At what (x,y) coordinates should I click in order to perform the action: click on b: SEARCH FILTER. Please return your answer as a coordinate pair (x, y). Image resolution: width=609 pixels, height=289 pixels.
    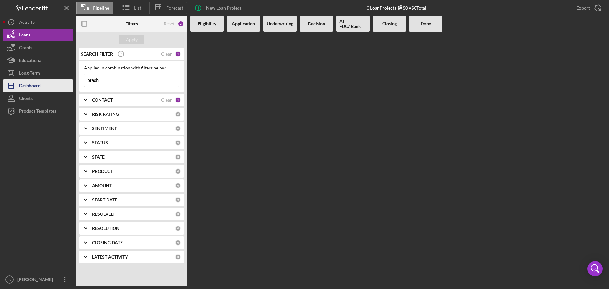
    Looking at the image, I should click on (97, 54).